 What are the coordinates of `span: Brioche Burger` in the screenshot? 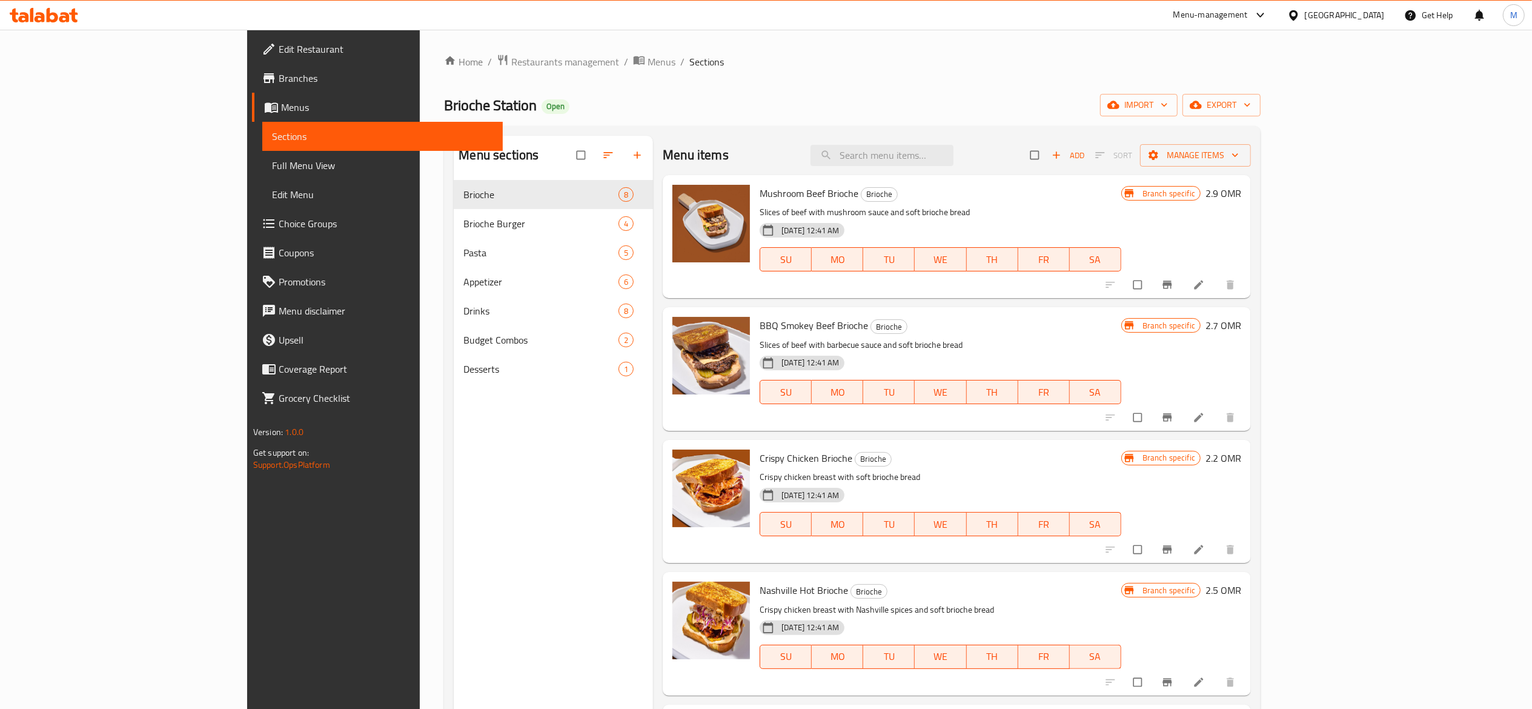 It's located at (541, 223).